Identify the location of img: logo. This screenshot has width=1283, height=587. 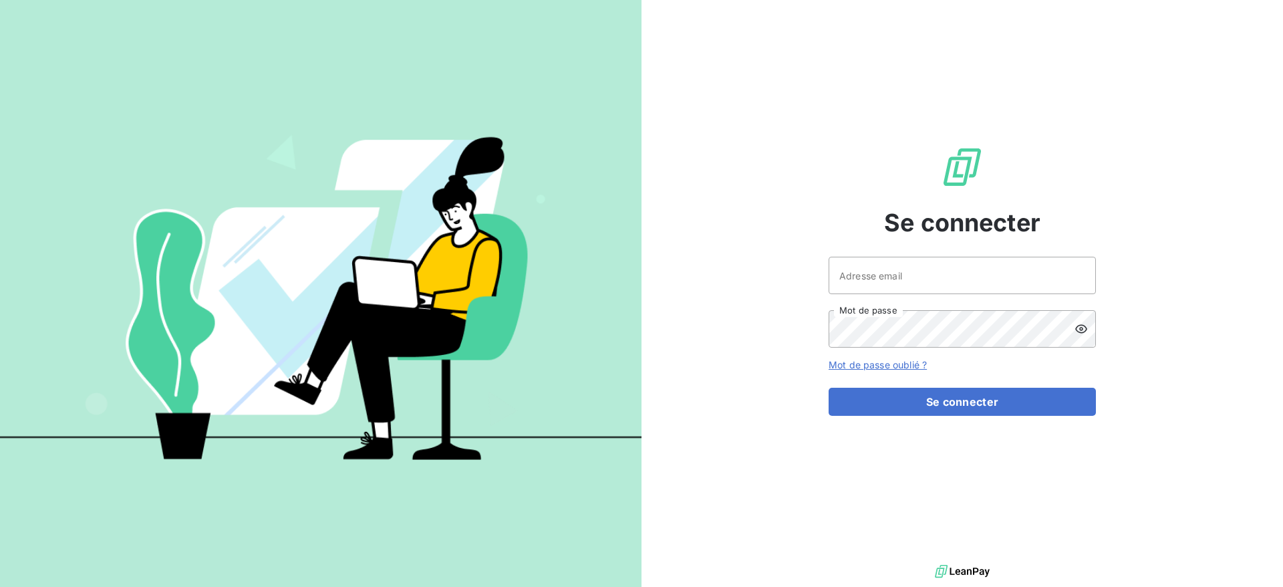
(962, 571).